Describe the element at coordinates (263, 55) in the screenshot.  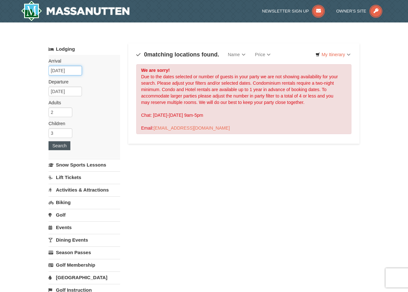
I see `a: Price` at that location.